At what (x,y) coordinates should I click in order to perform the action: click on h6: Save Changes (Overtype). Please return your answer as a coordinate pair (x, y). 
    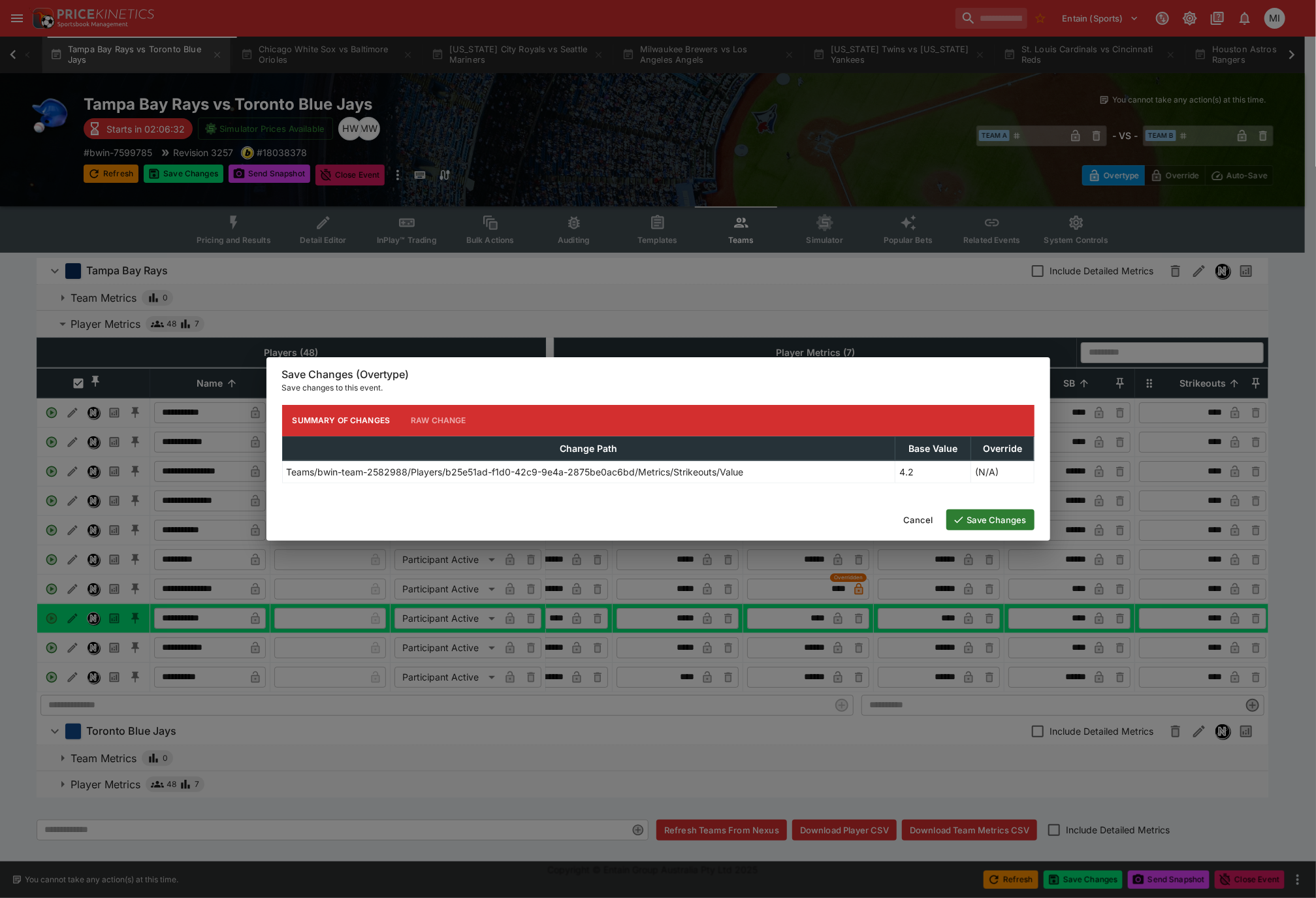
    Looking at the image, I should click on (658, 374).